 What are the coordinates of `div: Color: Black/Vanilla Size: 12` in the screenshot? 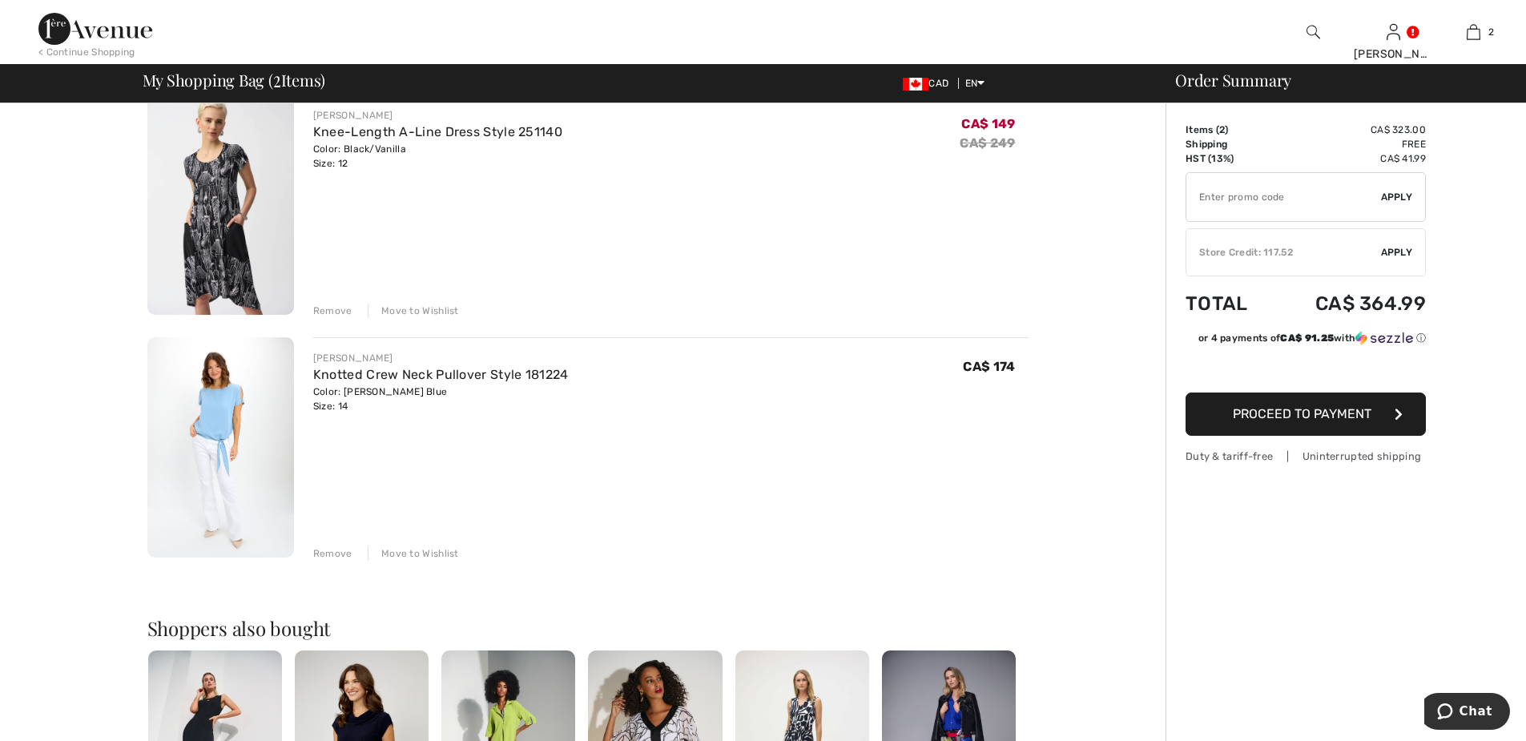 It's located at (437, 156).